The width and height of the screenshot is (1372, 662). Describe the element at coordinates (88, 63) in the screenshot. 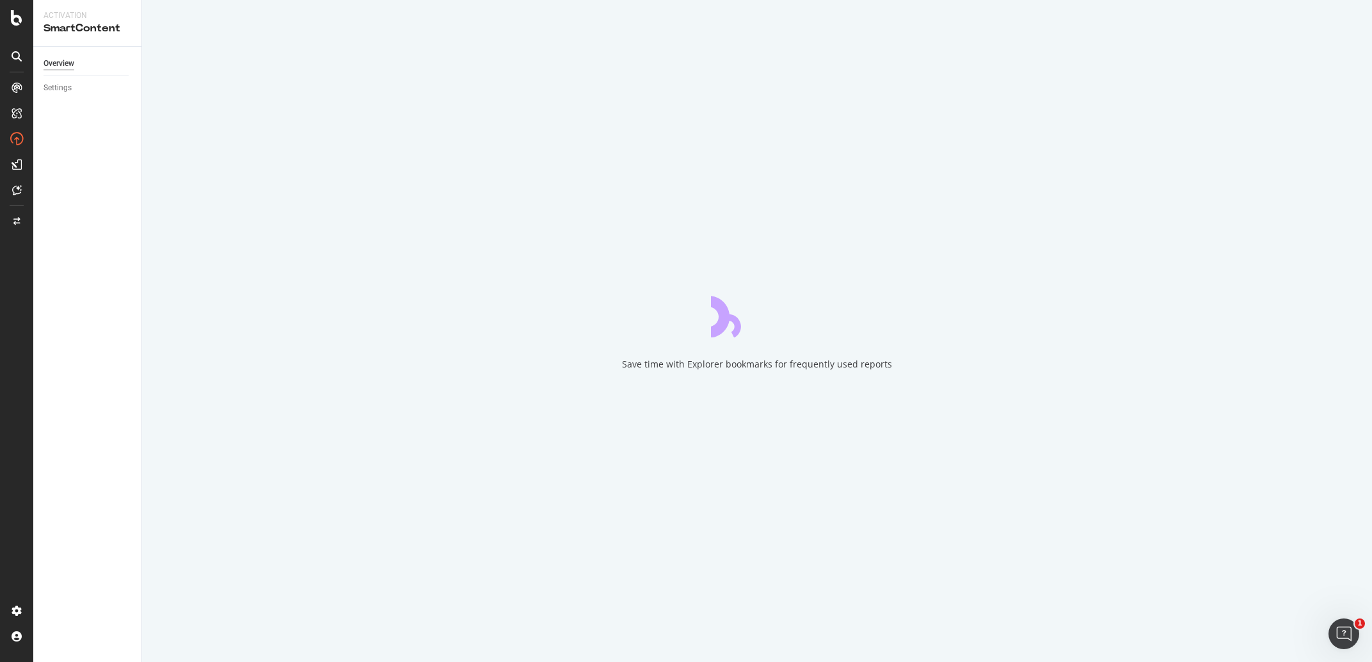

I see `a: Overview` at that location.